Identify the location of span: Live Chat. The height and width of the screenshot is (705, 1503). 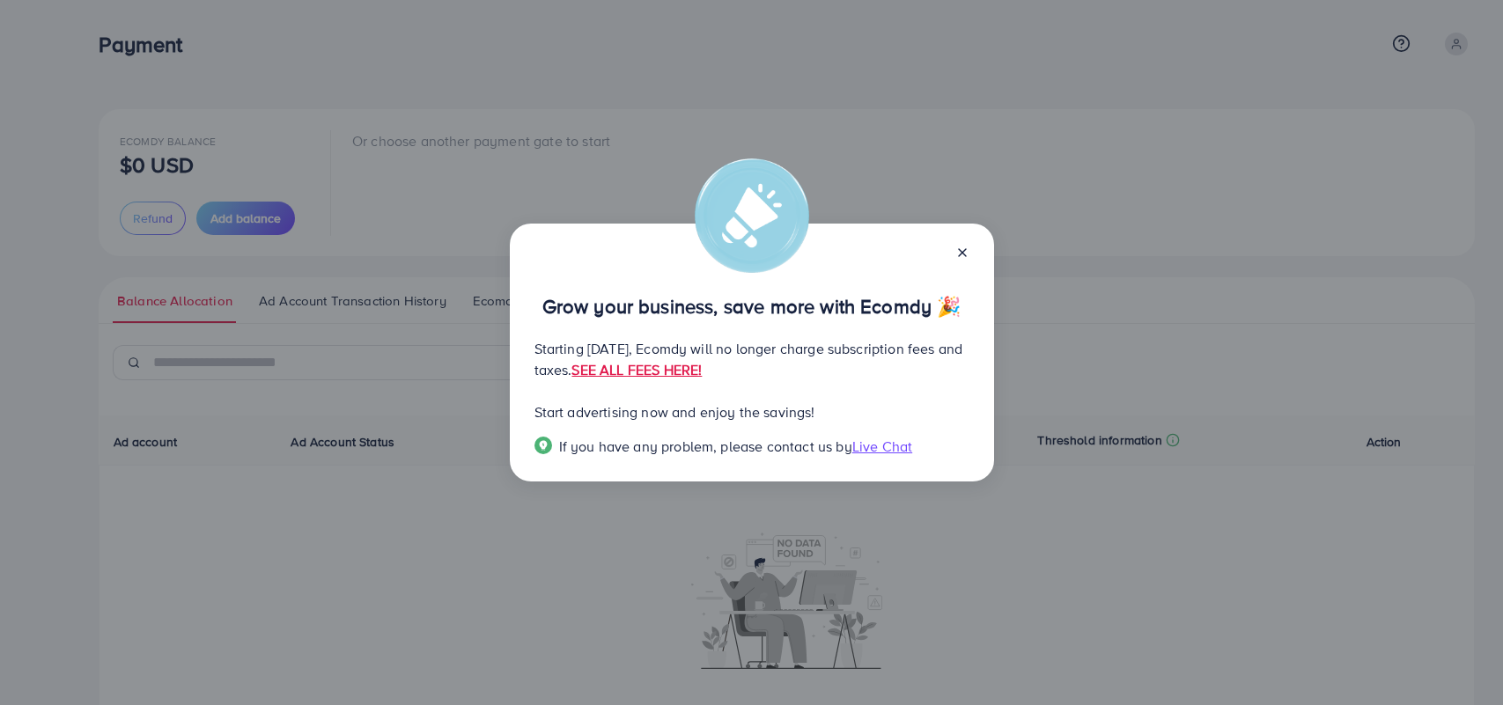
(882, 447).